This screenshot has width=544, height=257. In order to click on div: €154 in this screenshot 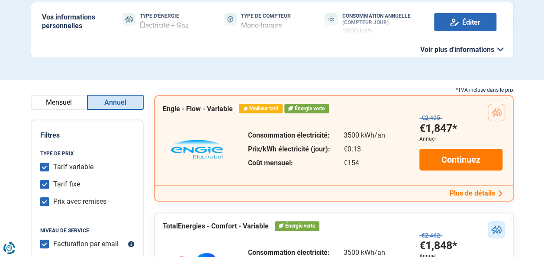, I will do `click(365, 163)`.